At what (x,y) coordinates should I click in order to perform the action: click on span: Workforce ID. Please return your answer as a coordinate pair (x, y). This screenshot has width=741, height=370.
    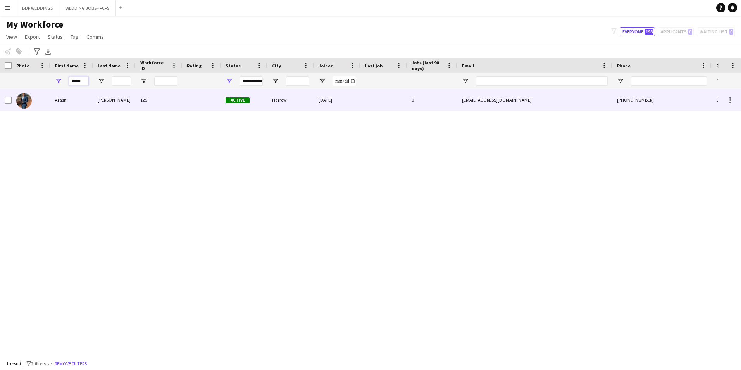
    Looking at the image, I should click on (154, 65).